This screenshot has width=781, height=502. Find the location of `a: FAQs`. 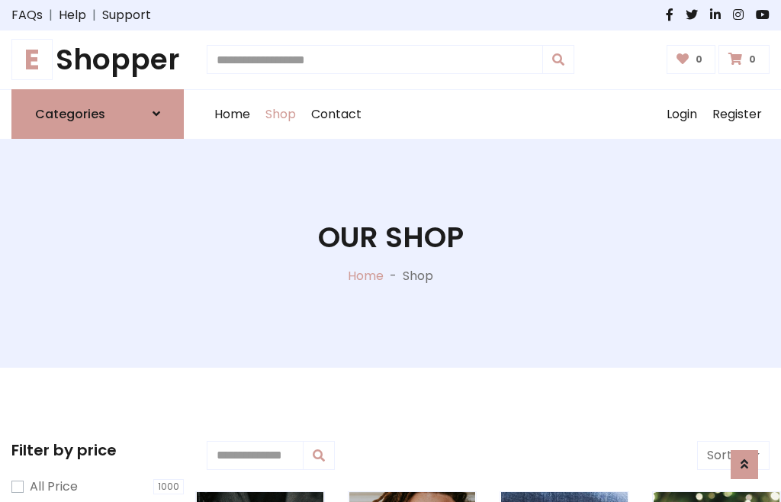

a: FAQs is located at coordinates (27, 15).